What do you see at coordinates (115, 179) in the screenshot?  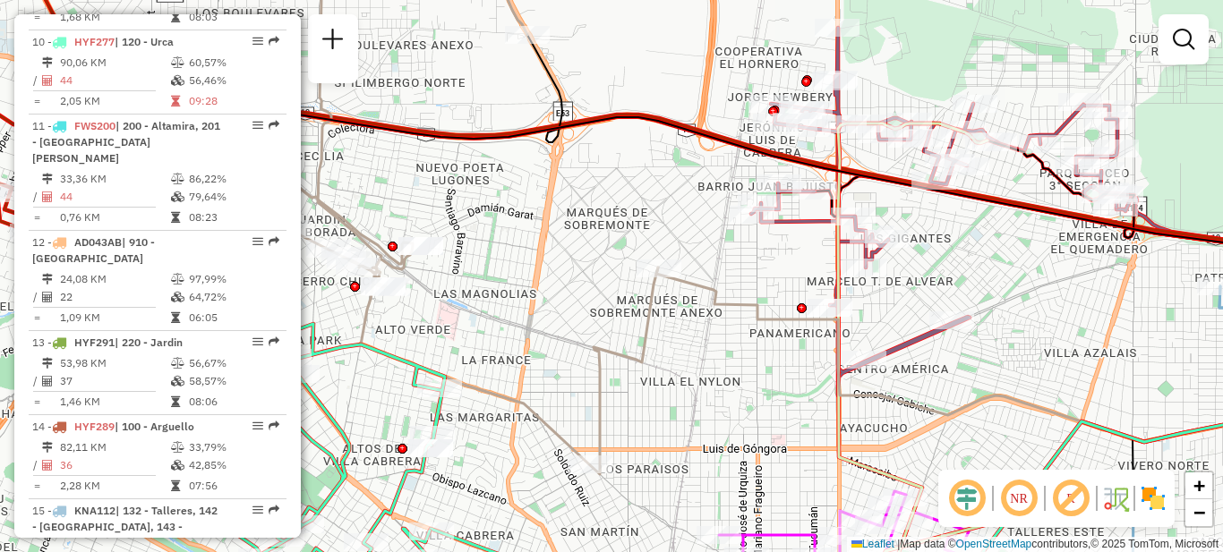 I see `td: 33,36 KM` at bounding box center [115, 179].